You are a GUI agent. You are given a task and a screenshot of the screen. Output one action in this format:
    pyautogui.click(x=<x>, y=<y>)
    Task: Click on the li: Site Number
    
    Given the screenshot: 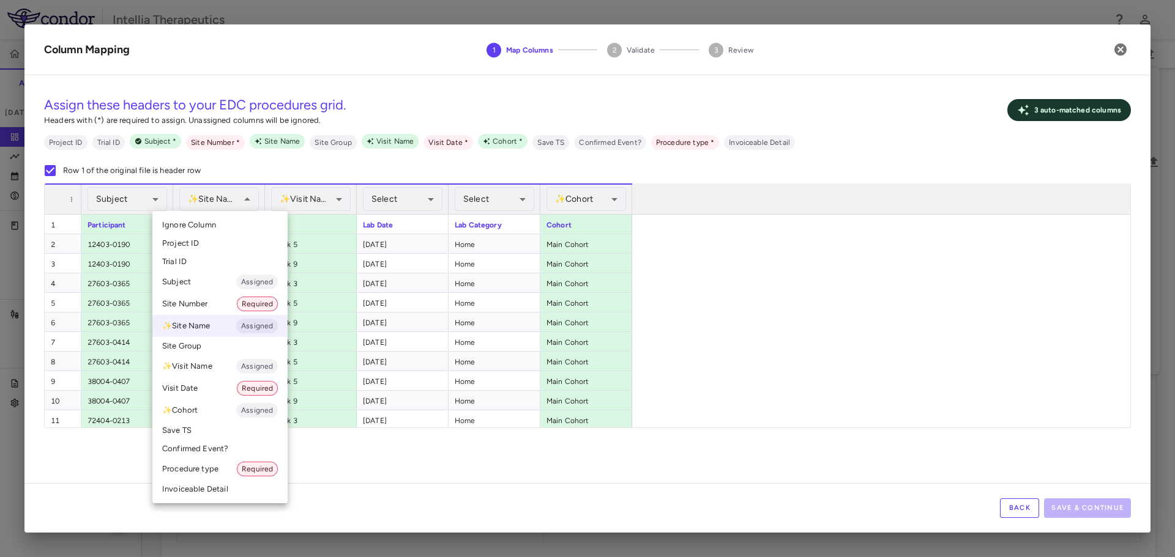 What is the action you would take?
    pyautogui.click(x=220, y=304)
    